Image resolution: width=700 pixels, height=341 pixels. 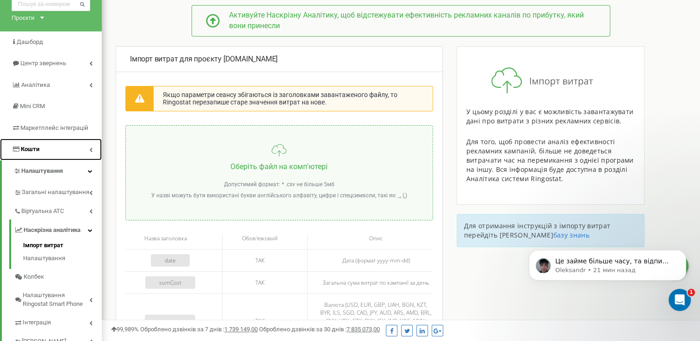 I want to click on span: Аналiтика, so click(x=36, y=85).